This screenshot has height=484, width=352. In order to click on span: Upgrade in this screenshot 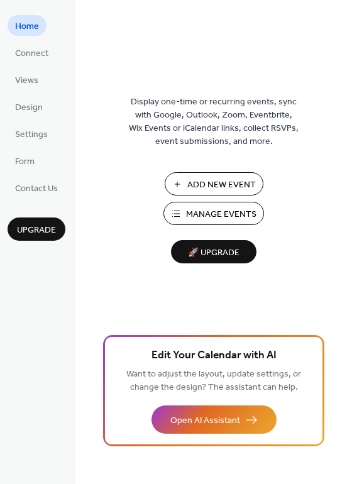, I will do `click(36, 230)`.